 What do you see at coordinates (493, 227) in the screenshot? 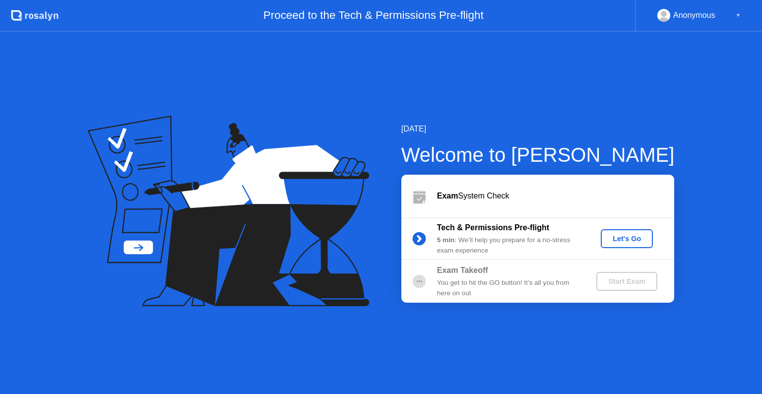
I see `b: Tech & Permissions Pre-flight` at bounding box center [493, 227].